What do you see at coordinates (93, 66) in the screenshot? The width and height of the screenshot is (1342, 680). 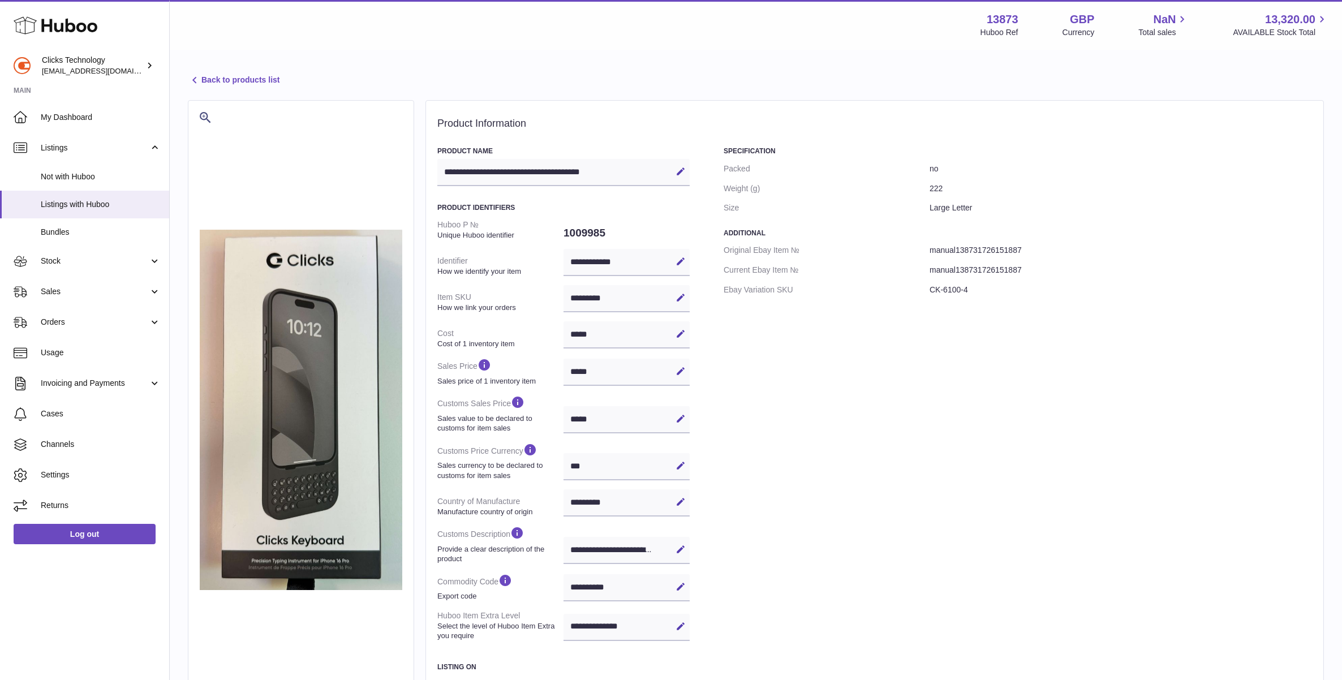 I see `div: Clicks Technology` at bounding box center [93, 66].